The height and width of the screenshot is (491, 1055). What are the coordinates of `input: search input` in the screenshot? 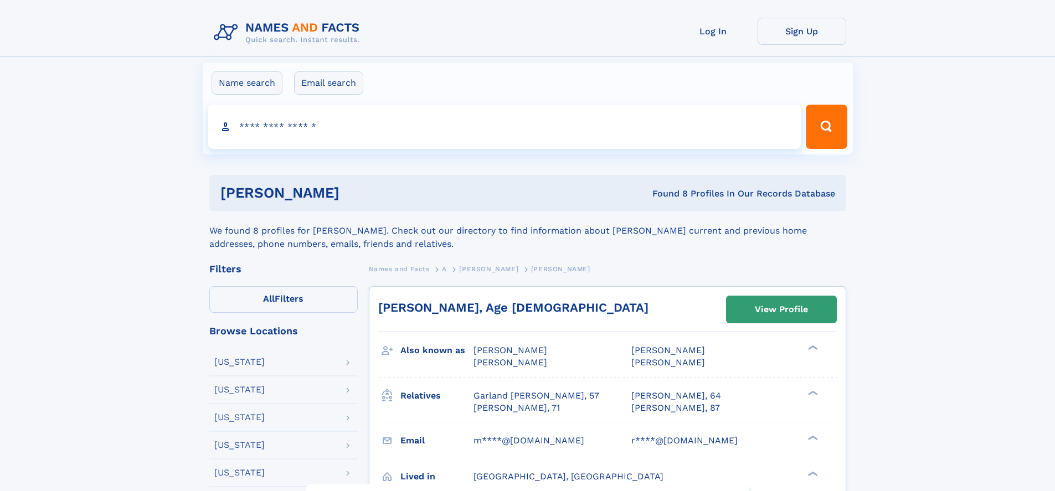 It's located at (504, 127).